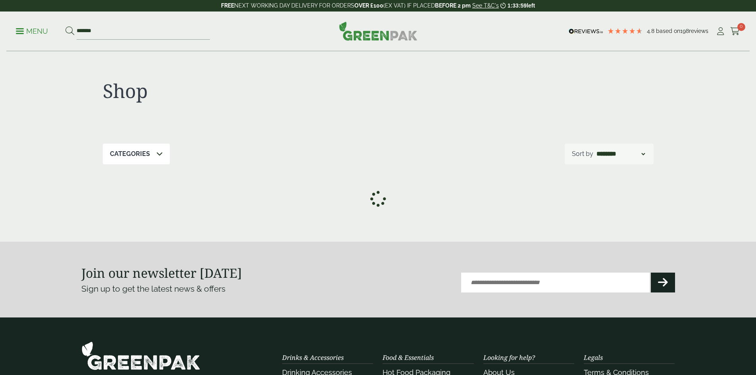 This screenshot has height=375, width=756. I want to click on p: Sign up to get the latest news & offers, so click(215, 289).